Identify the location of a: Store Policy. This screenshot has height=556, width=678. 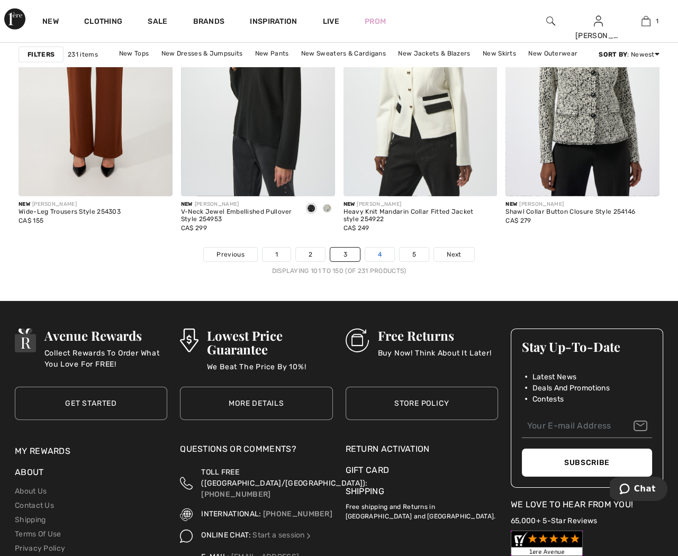
(422, 403).